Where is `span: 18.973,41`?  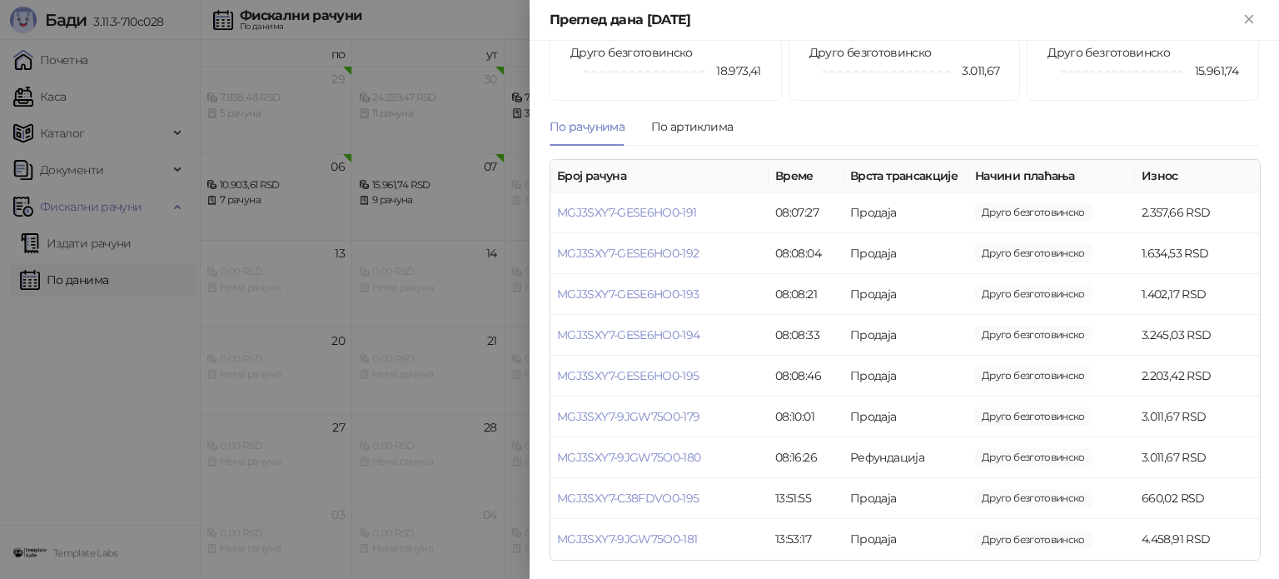
span: 18.973,41 is located at coordinates (732, 71).